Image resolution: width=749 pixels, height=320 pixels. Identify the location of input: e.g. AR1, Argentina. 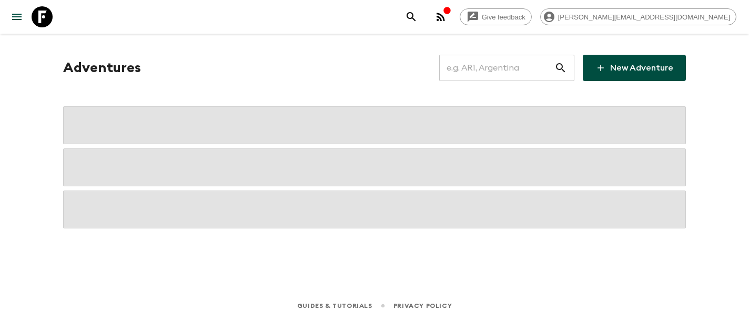
(497, 68).